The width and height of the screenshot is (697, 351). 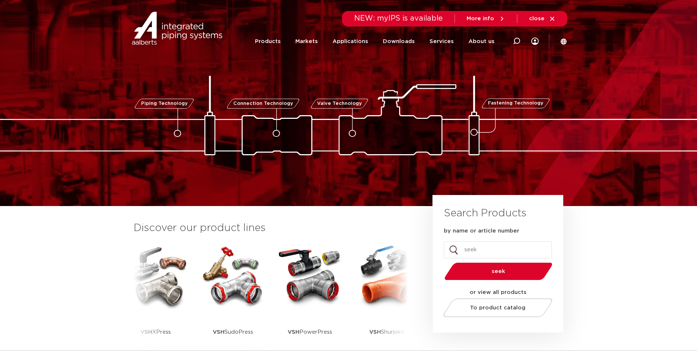 What do you see at coordinates (164, 103) in the screenshot?
I see `span: Piping Technology` at bounding box center [164, 103].